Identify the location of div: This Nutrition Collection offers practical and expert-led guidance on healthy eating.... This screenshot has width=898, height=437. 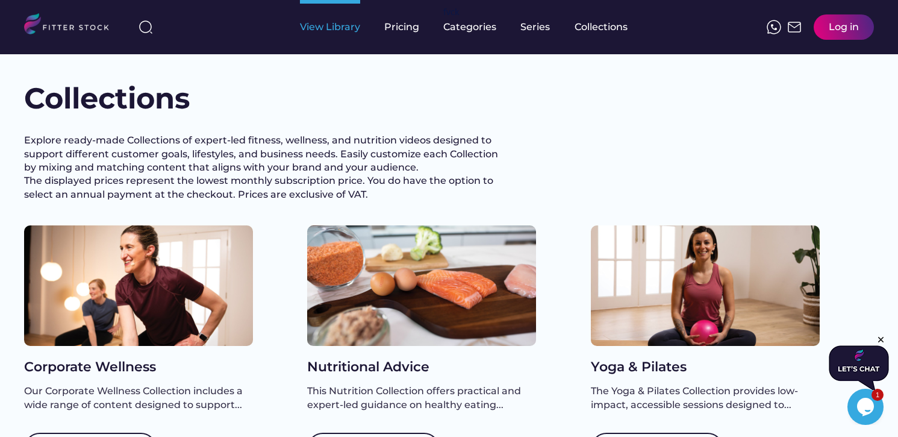
(422, 397).